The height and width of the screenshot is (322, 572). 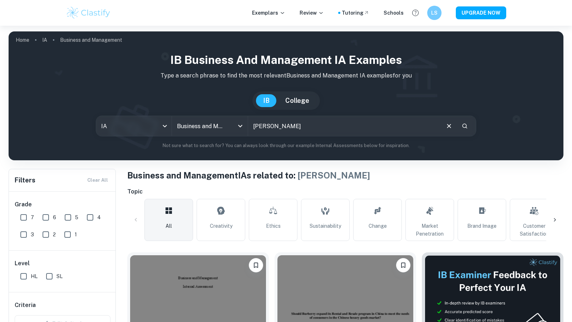 What do you see at coordinates (266, 101) in the screenshot?
I see `button: IB` at bounding box center [266, 101].